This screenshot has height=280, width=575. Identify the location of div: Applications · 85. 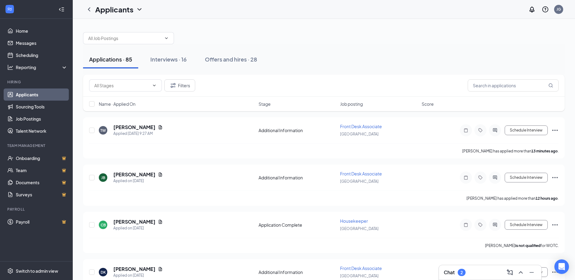
(111, 59).